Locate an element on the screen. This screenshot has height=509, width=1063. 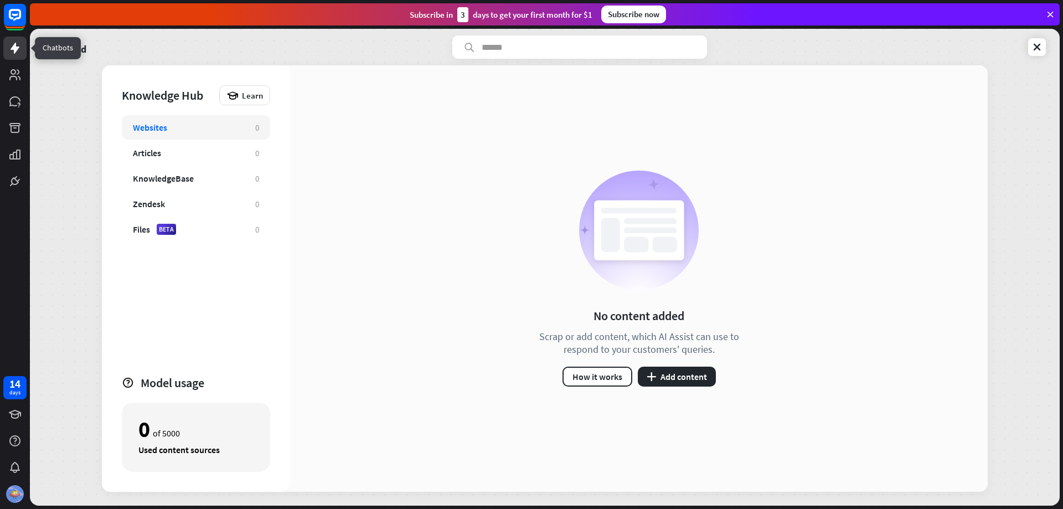
div: Used content sources is located at coordinates (196, 449).